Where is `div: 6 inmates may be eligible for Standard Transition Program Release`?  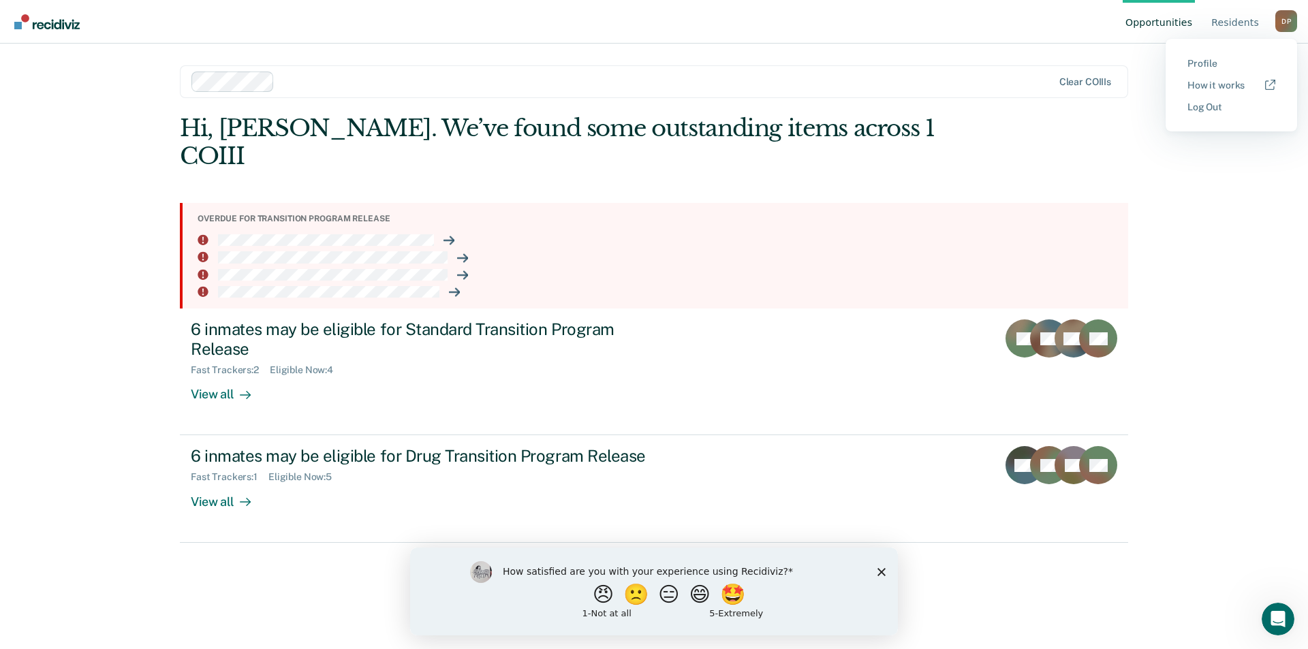
div: 6 inmates may be eligible for Standard Transition Program Release is located at coordinates (430, 339).